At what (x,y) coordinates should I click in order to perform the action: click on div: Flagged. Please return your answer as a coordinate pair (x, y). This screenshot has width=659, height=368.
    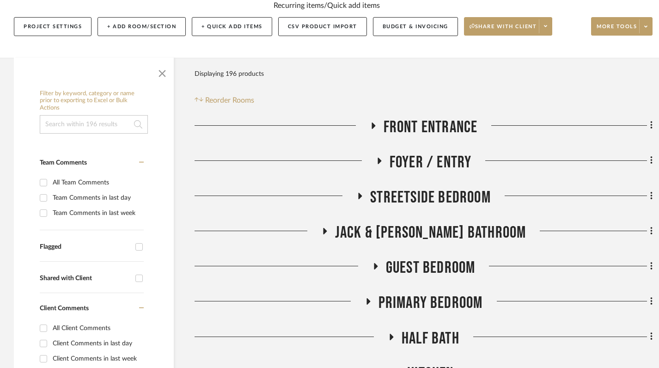
    Looking at the image, I should click on (85, 247).